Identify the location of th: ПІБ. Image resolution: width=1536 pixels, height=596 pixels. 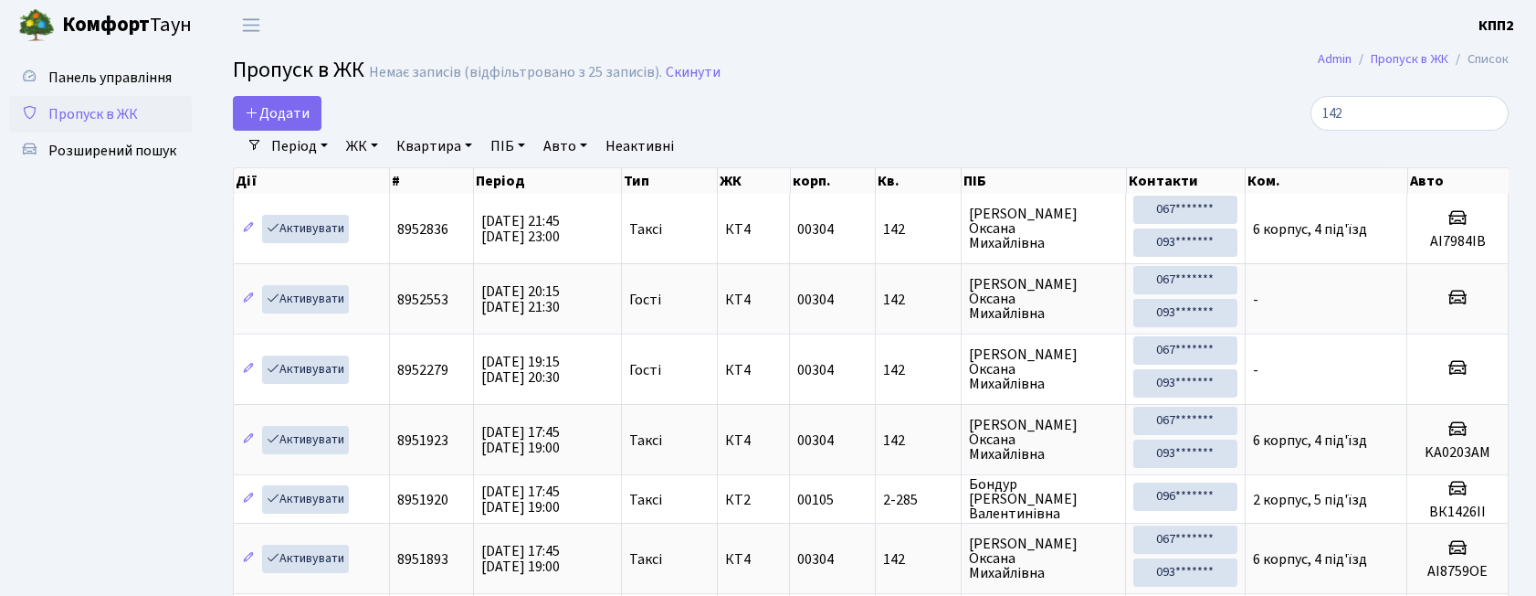
(1044, 181).